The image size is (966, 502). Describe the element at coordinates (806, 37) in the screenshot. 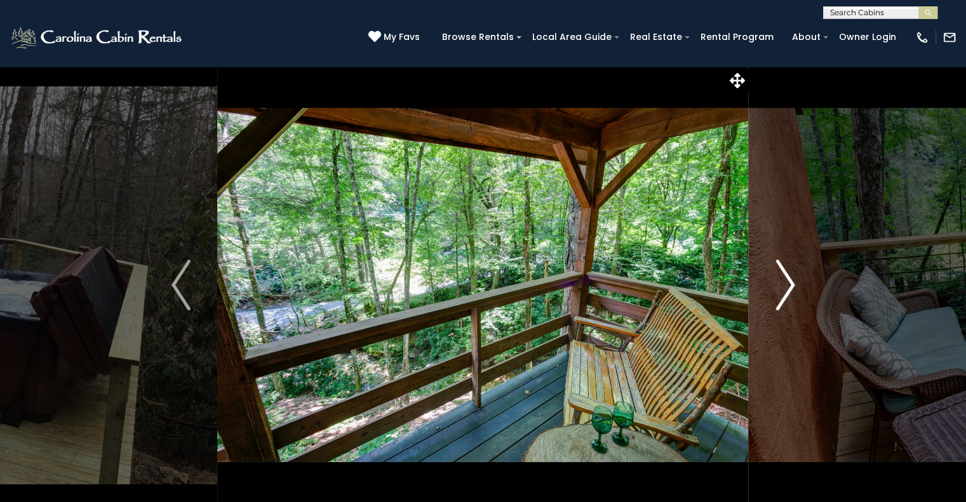

I see `a: About` at that location.